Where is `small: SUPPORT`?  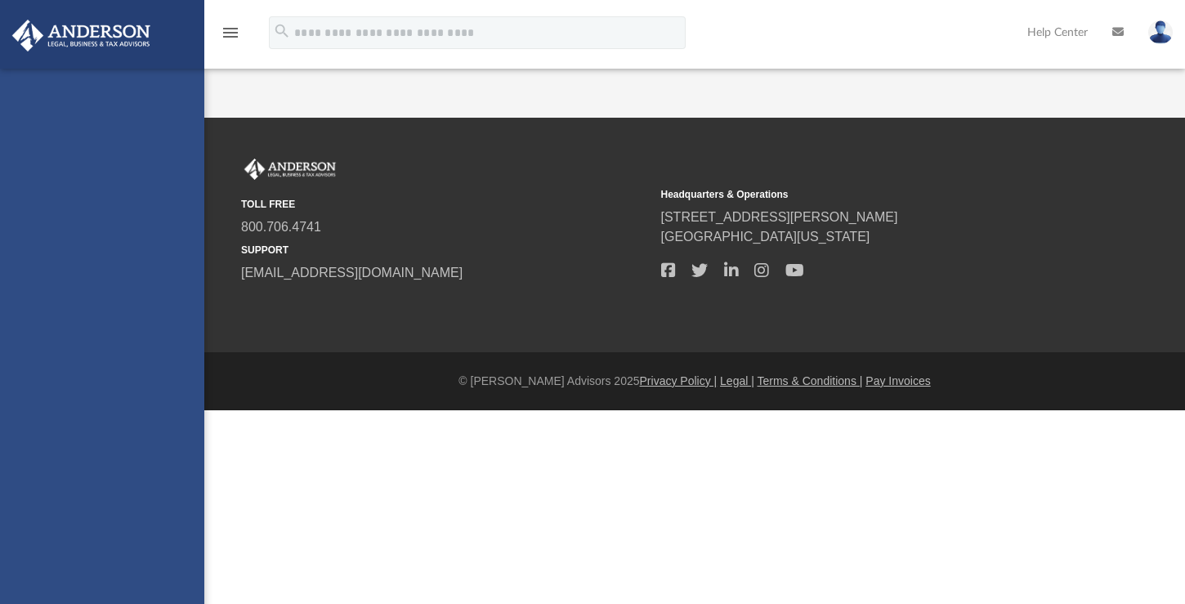 small: SUPPORT is located at coordinates (446, 250).